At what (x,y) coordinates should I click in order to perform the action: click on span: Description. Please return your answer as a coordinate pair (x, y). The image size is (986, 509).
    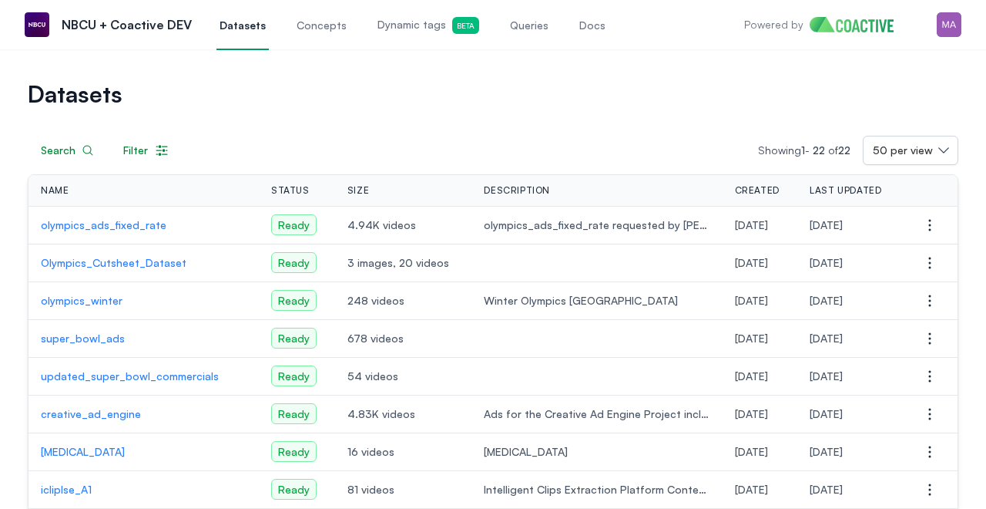
    Looking at the image, I should click on (517, 190).